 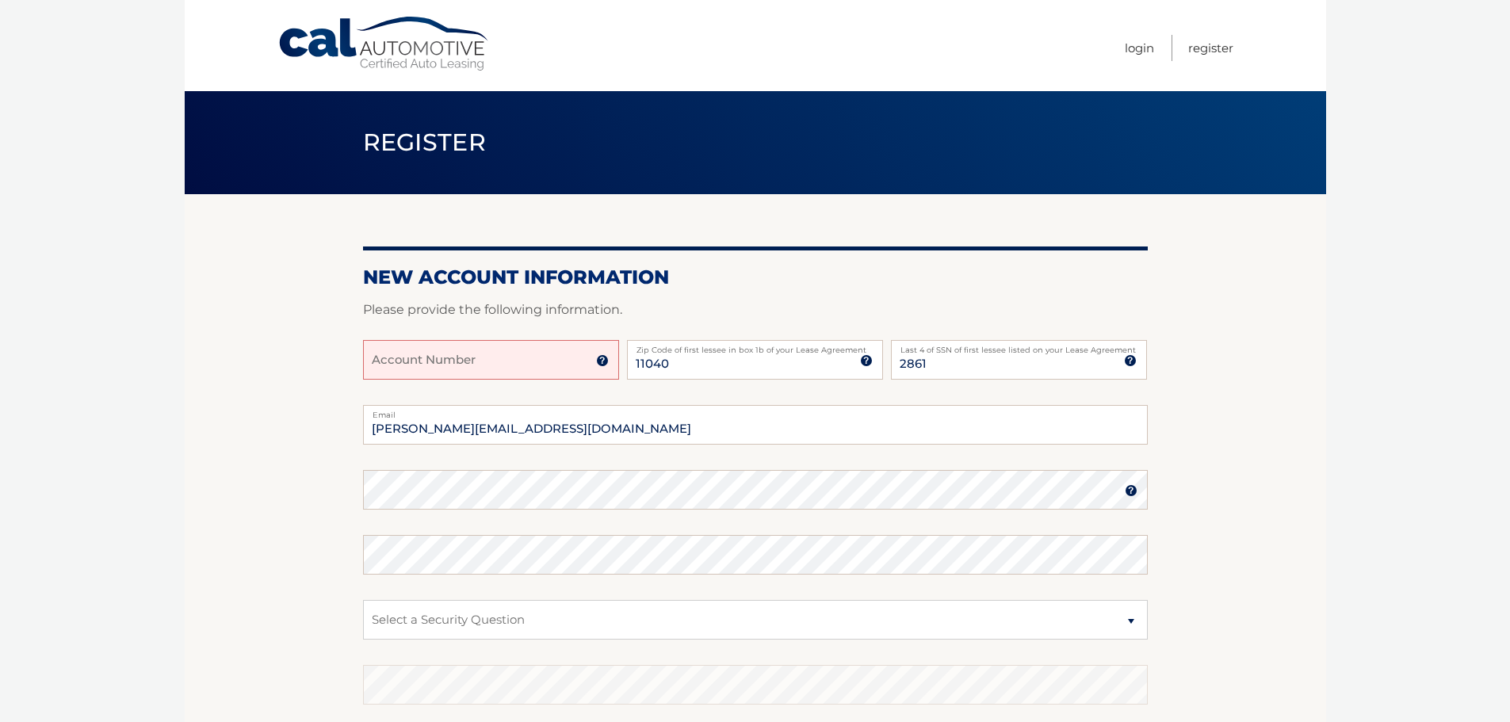 What do you see at coordinates (1139, 48) in the screenshot?
I see `a: Login` at bounding box center [1139, 48].